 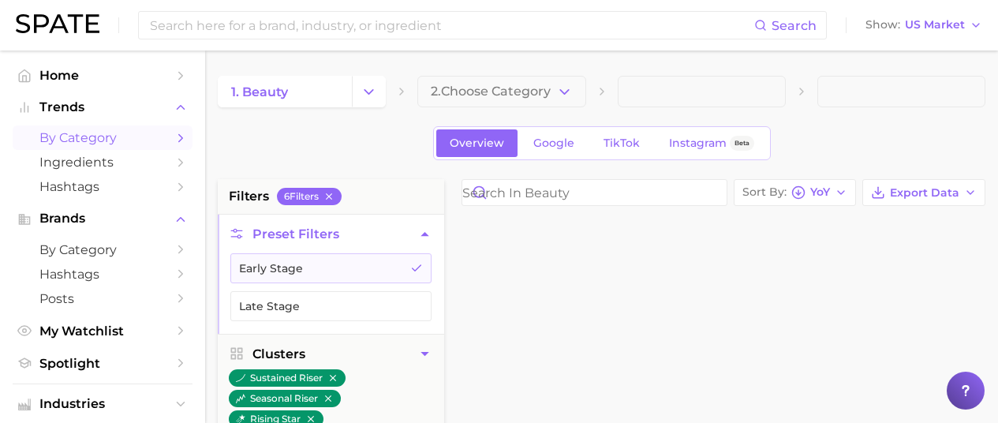 What do you see at coordinates (58, 24) in the screenshot?
I see `img: SPATE` at bounding box center [58, 24].